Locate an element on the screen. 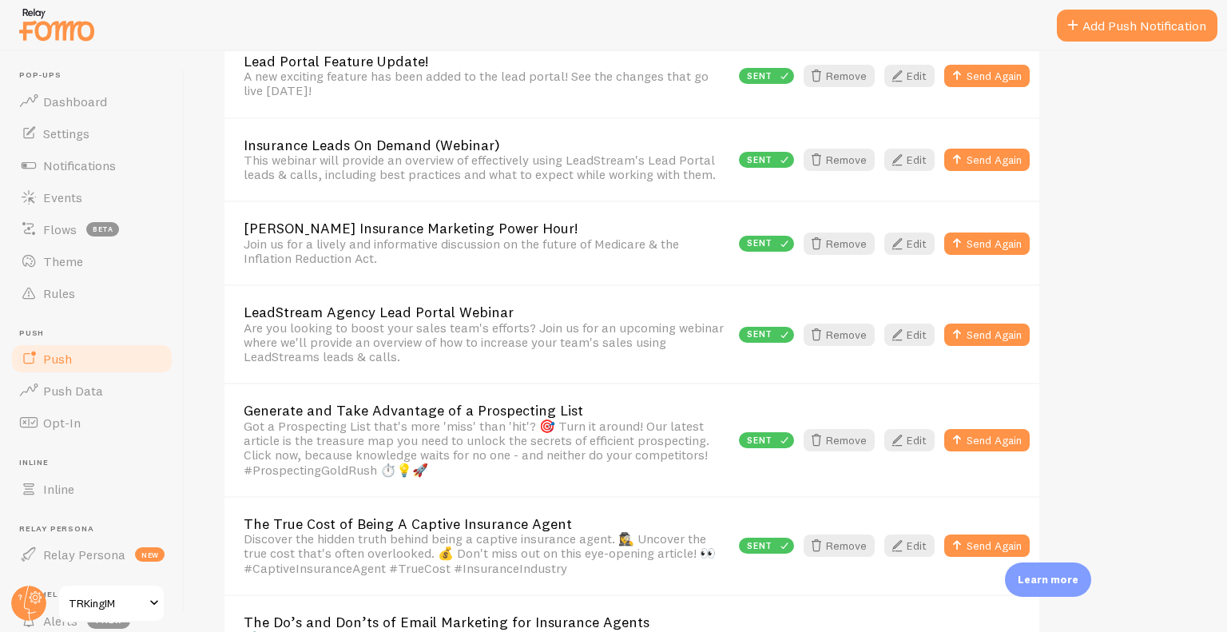 This screenshot has width=1227, height=632. div: Discover the hidden truth behind being a captive insurance agent. 🕵️‍♀️ Uncover the true cost tha... is located at coordinates (486, 553).